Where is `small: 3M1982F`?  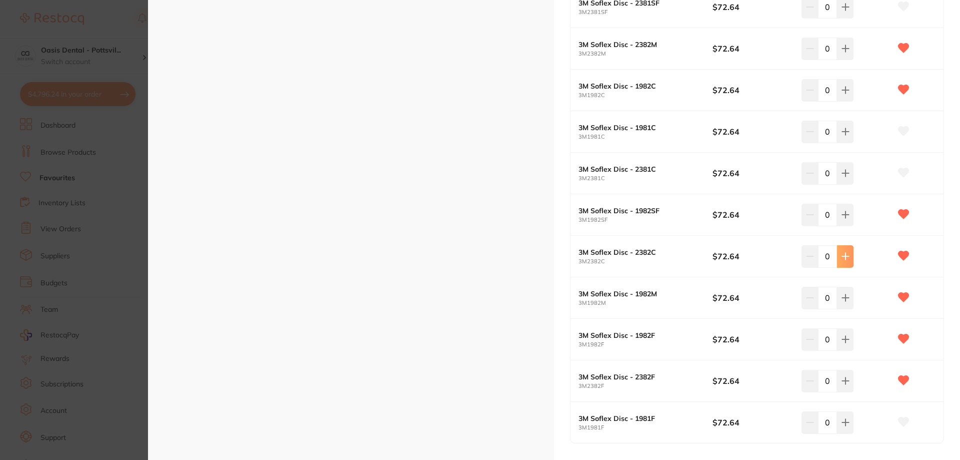
small: 3M1982F is located at coordinates (646, 344).